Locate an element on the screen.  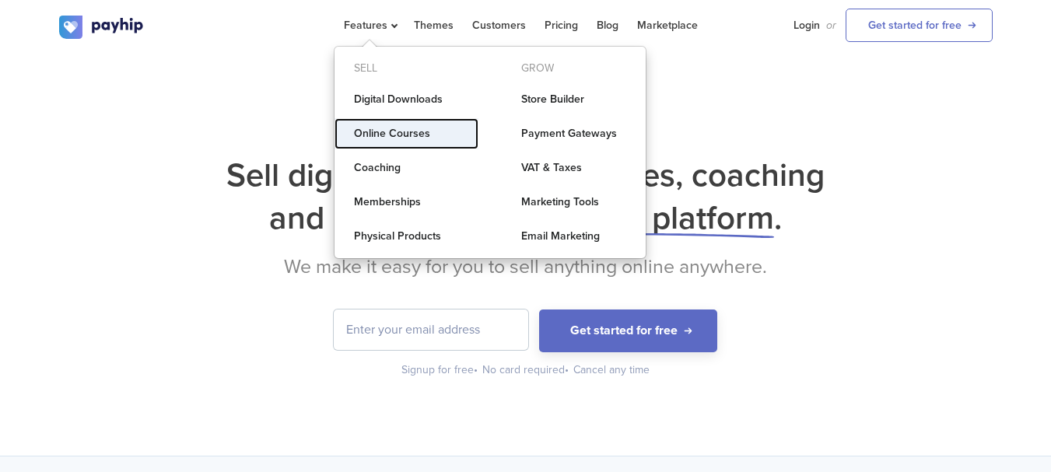
a: Digital Downloads is located at coordinates (406, 100).